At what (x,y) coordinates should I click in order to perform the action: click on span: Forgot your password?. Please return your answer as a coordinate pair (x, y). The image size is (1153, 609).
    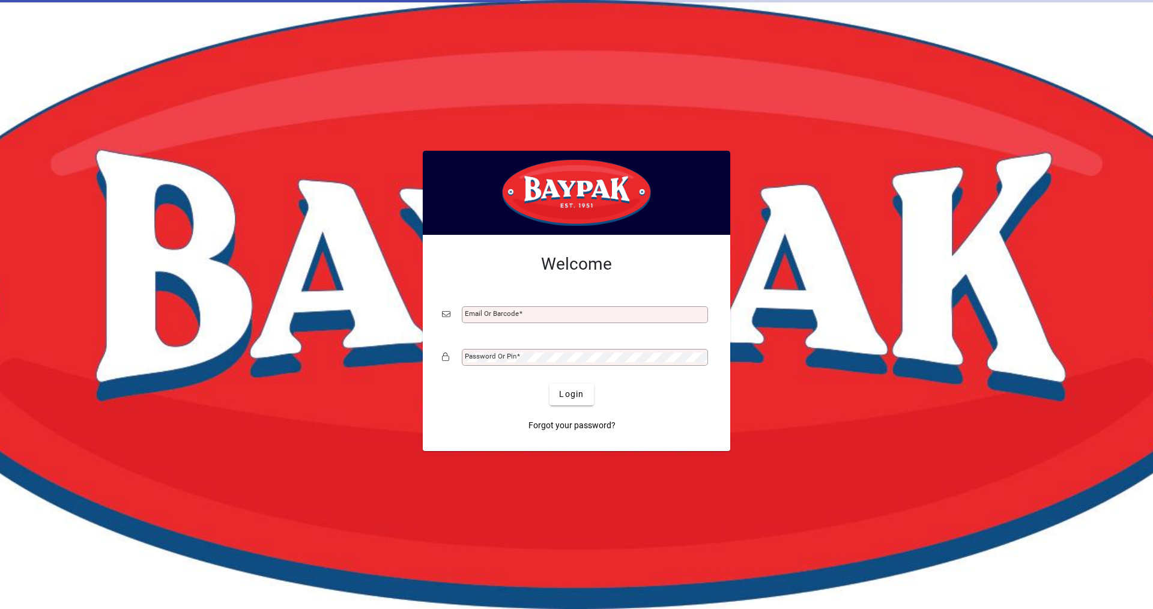
    Looking at the image, I should click on (572, 425).